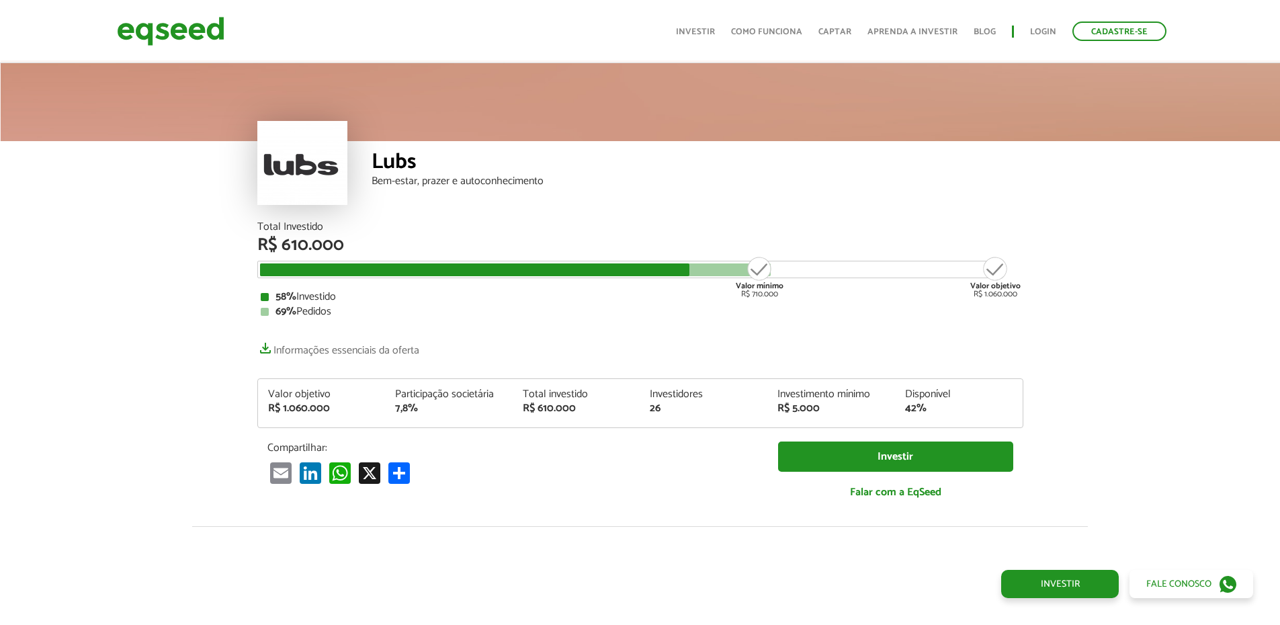 The width and height of the screenshot is (1280, 625). Describe the element at coordinates (1119, 31) in the screenshot. I see `a: Cadastre-se` at that location.